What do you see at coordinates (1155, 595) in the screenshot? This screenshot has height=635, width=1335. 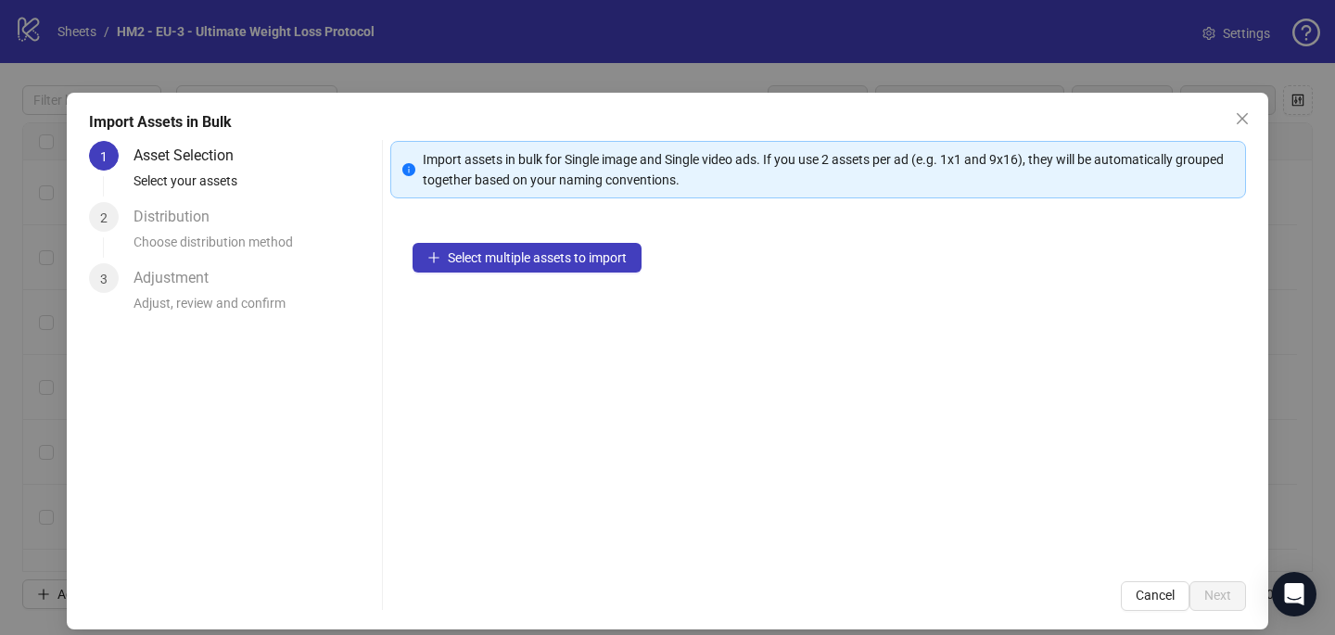 I see `span: Cancel` at bounding box center [1155, 595].